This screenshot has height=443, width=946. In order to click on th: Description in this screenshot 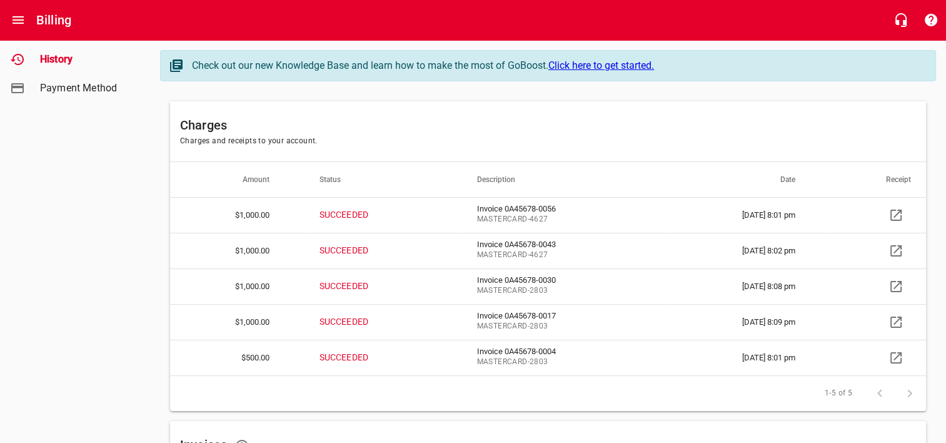, I will do `click(564, 180)`.